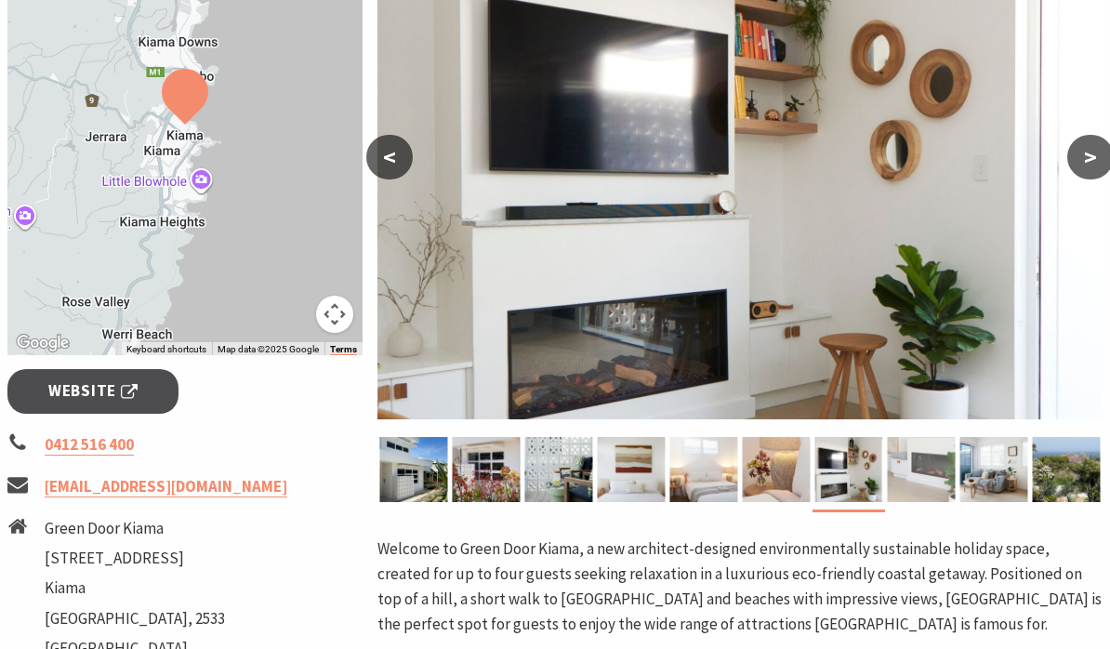  Describe the element at coordinates (335, 314) in the screenshot. I see `button: Map camera controls` at that location.